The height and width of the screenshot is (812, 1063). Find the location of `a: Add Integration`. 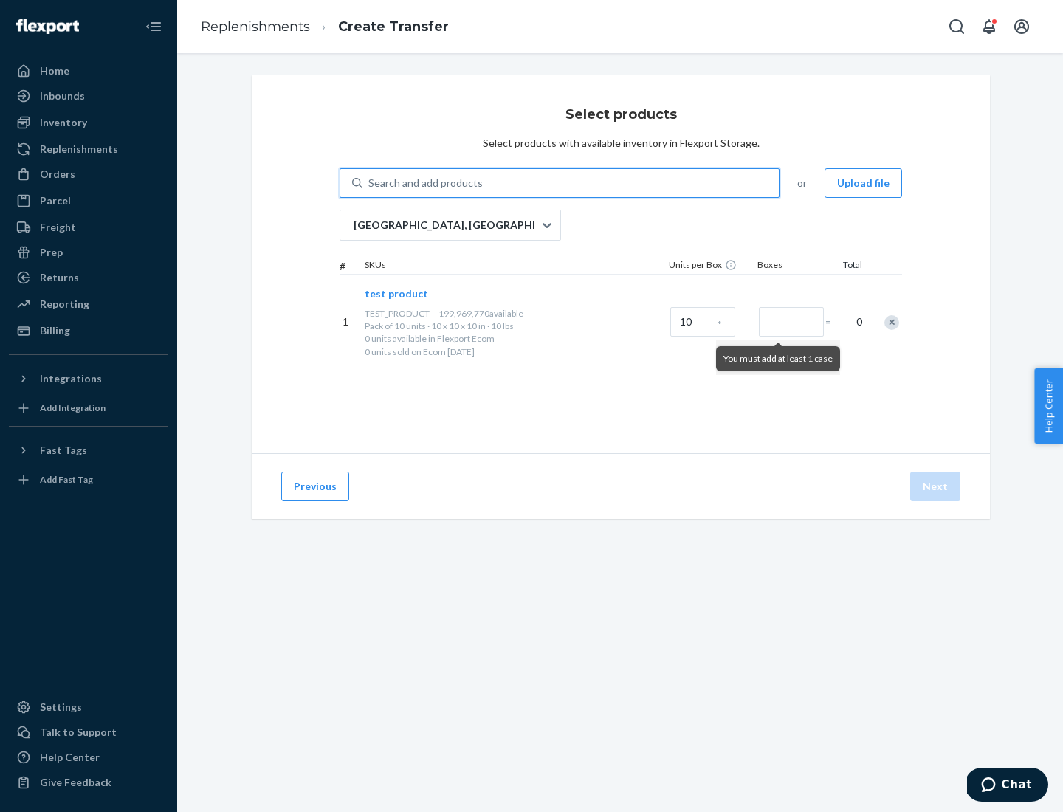

a: Add Integration is located at coordinates (89, 408).